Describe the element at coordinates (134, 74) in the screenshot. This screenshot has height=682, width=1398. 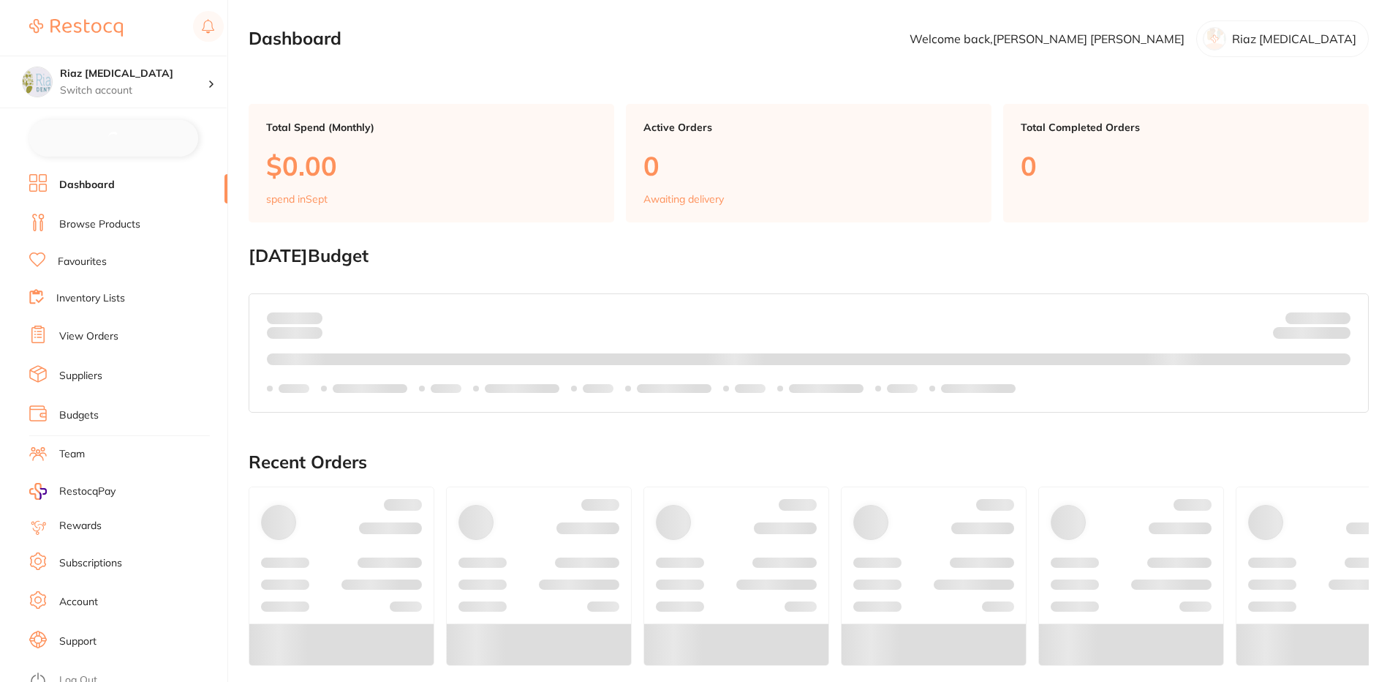
I see `h4: Riaz Dental Surgery` at that location.